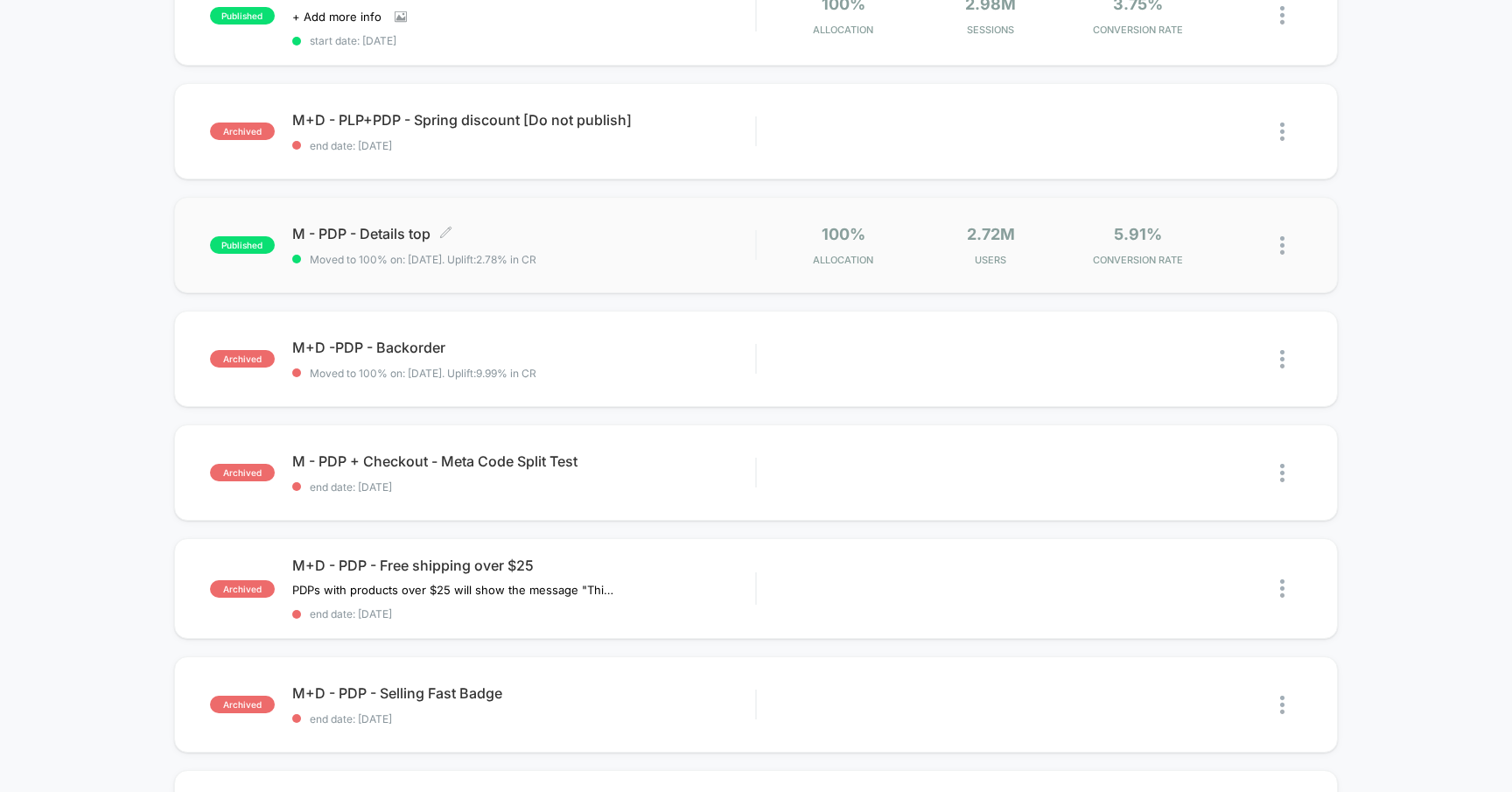 This screenshot has width=1512, height=792. What do you see at coordinates (524, 348) in the screenshot?
I see `span: M+D -PDP - Backorder` at bounding box center [524, 348].